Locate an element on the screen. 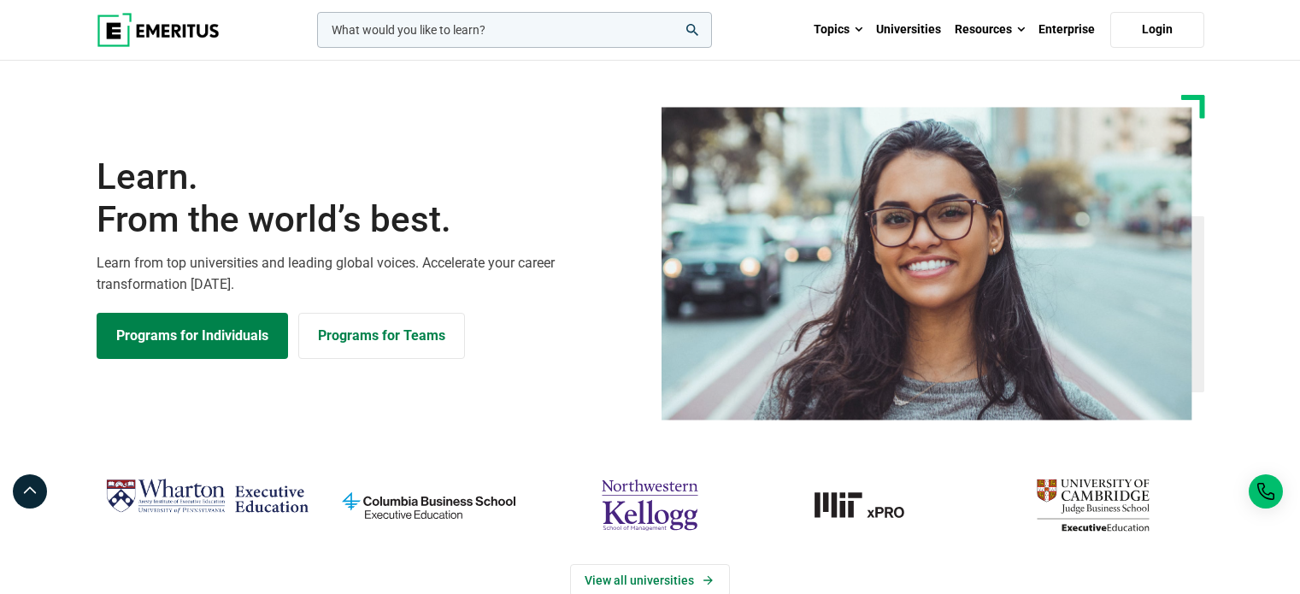  img: cambridge-judge-business-school is located at coordinates (1092, 505).